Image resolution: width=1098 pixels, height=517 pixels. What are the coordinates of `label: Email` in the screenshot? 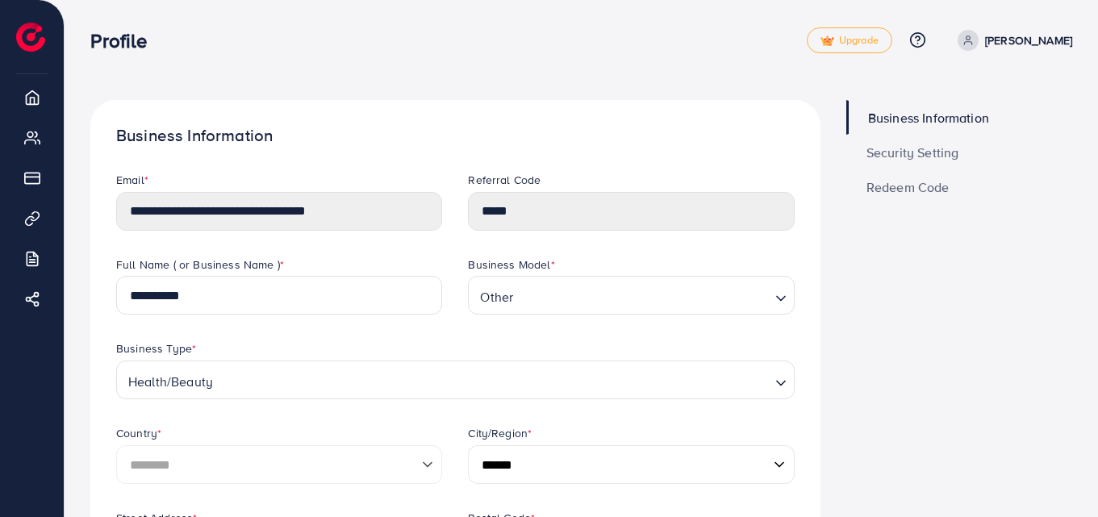 It's located at (132, 180).